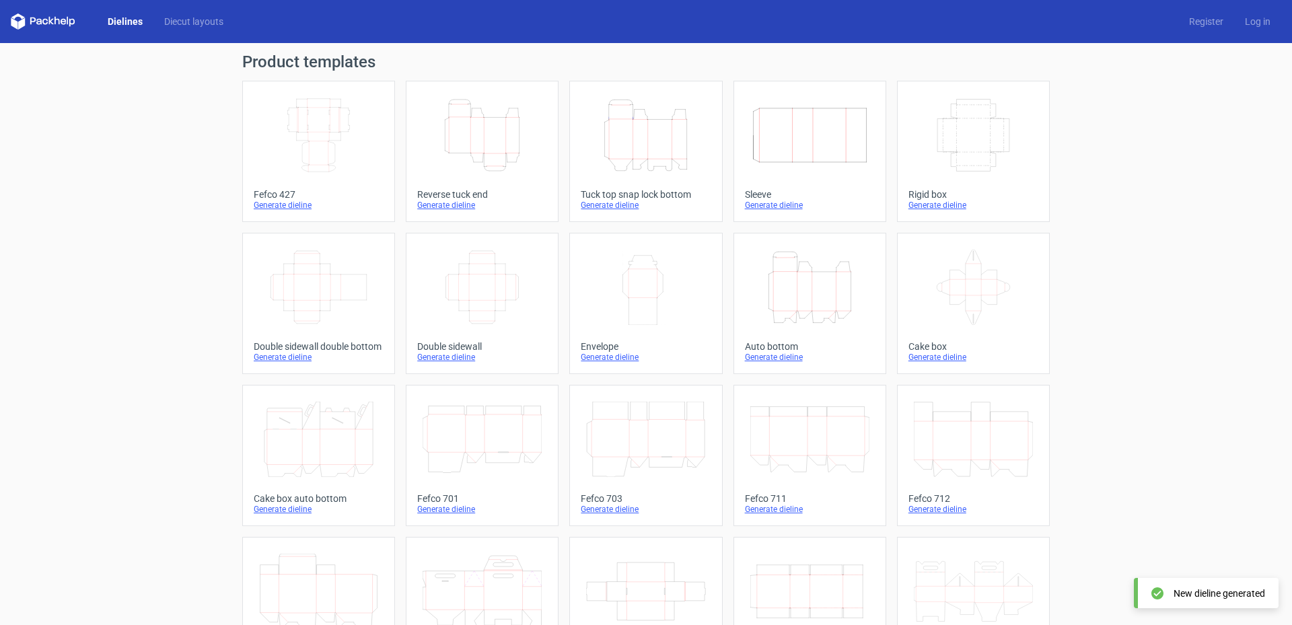 The height and width of the screenshot is (625, 1292). What do you see at coordinates (973, 455) in the screenshot?
I see `a: Fefco 712Generate dieline` at bounding box center [973, 455].